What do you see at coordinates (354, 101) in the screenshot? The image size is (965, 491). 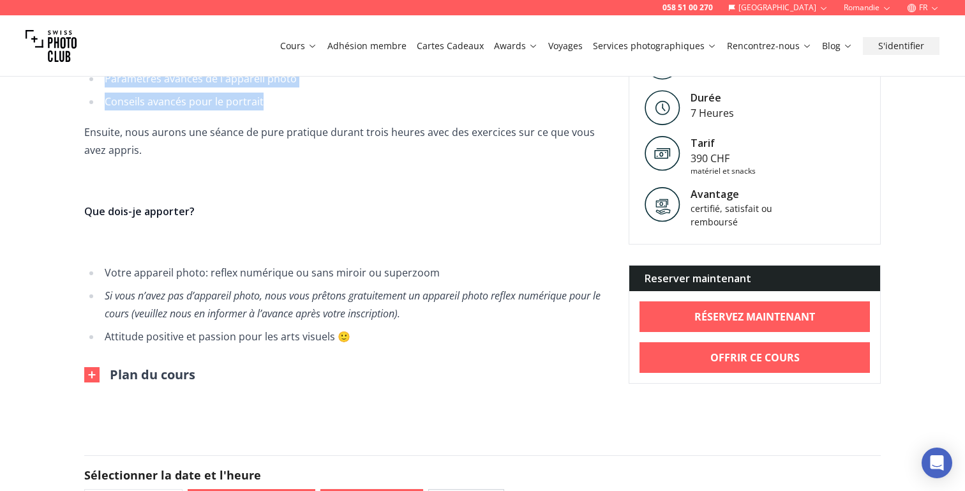 I see `li: Conseils avancés pour le portrait` at bounding box center [354, 101].